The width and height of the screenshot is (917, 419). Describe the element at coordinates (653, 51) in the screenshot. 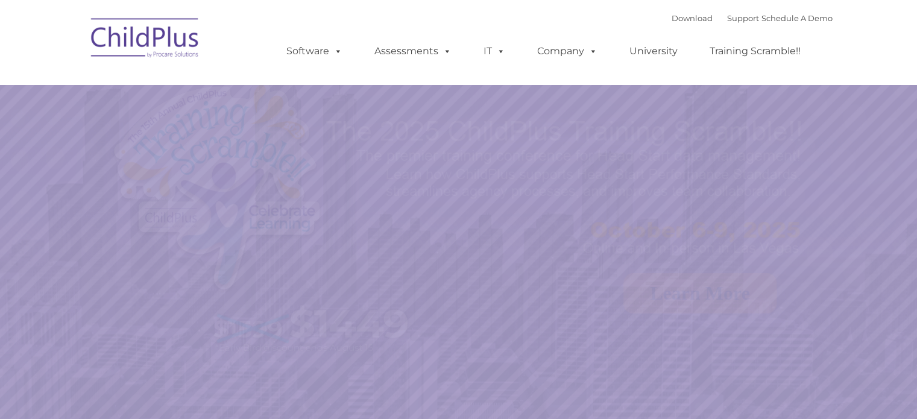

I see `a: University` at that location.